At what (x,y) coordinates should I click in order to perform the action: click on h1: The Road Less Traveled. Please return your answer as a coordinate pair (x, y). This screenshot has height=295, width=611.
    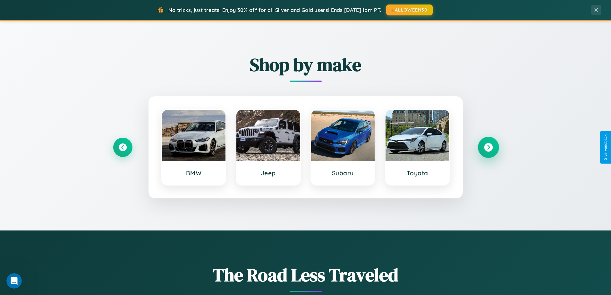
    Looking at the image, I should click on (305, 274).